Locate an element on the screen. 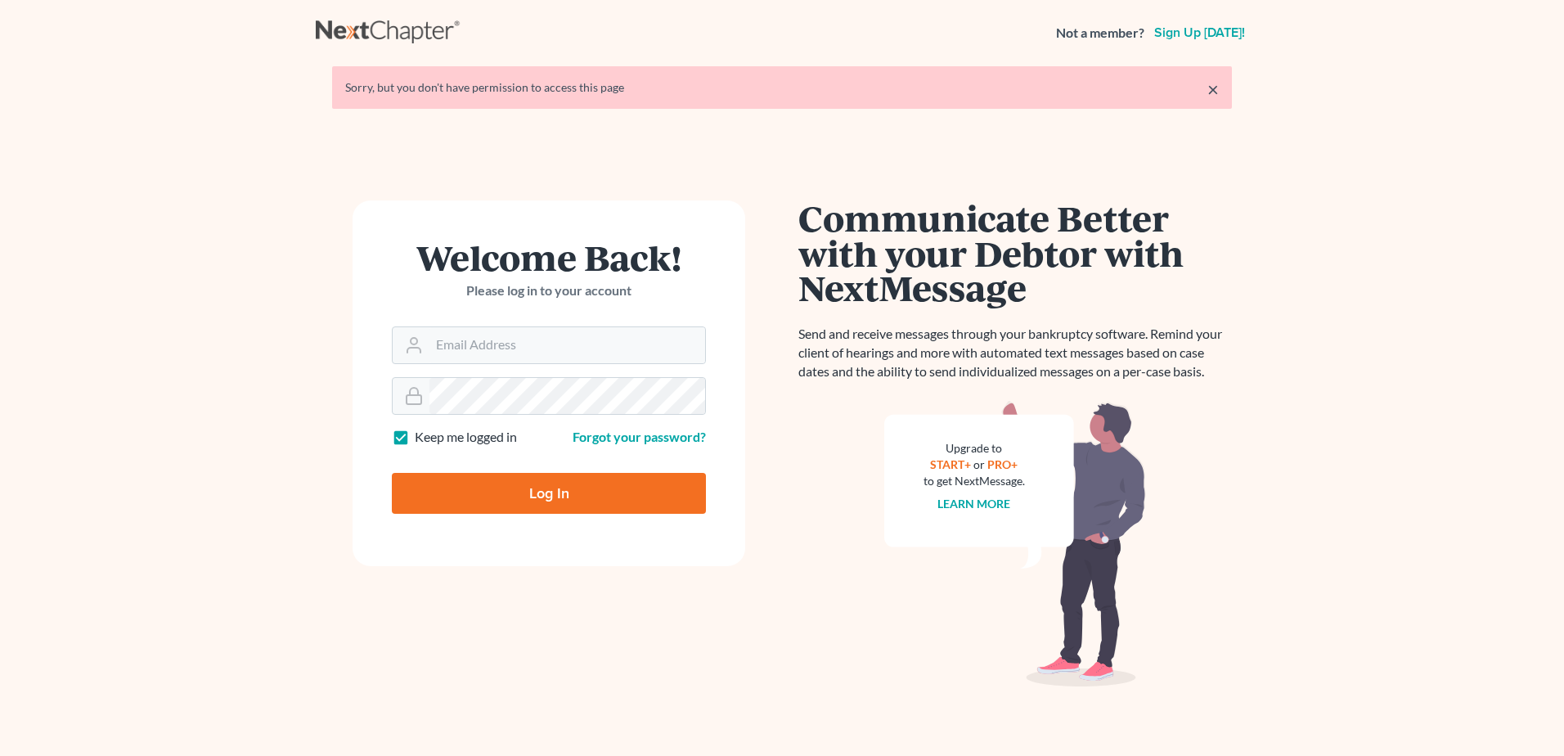 This screenshot has height=756, width=1564. div: Sorry, but you don't have permission to access this page is located at coordinates (782, 88).